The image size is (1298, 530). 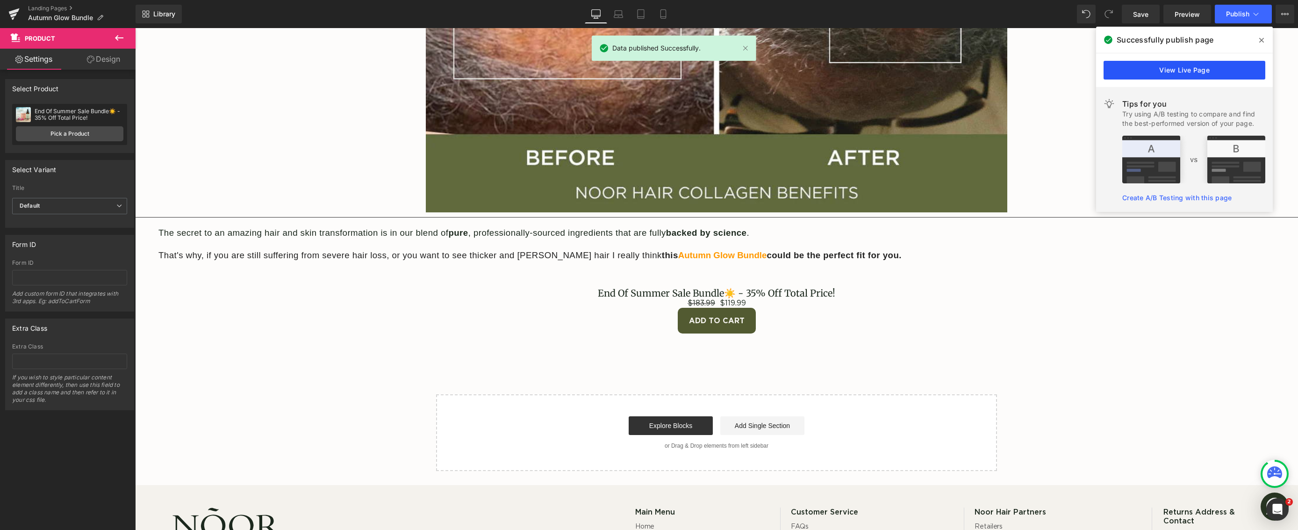 I want to click on div: If you wish to style particular content element differently, then use this field to add a class n..., so click(x=70, y=391).